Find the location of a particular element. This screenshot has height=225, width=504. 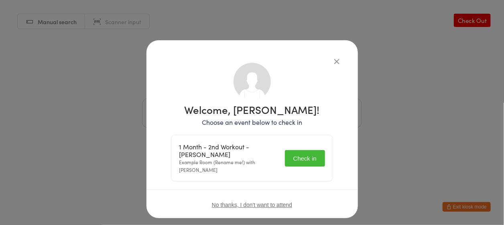

img: no_photo.png is located at coordinates (252, 81).